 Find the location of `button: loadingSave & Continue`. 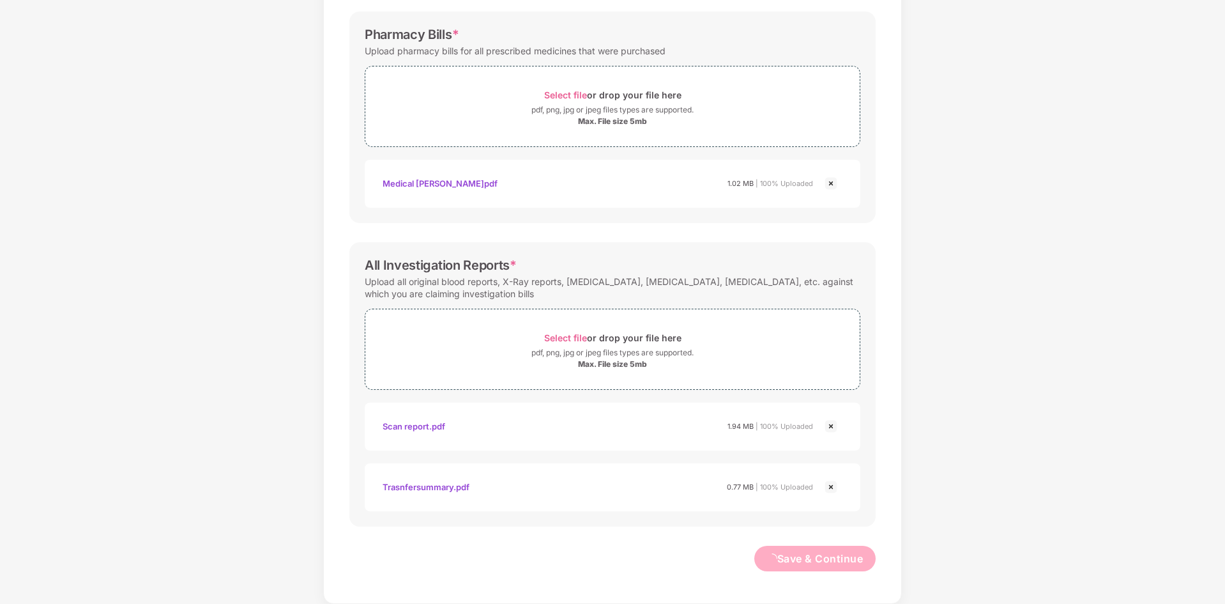

button: loadingSave & Continue is located at coordinates (815, 558).